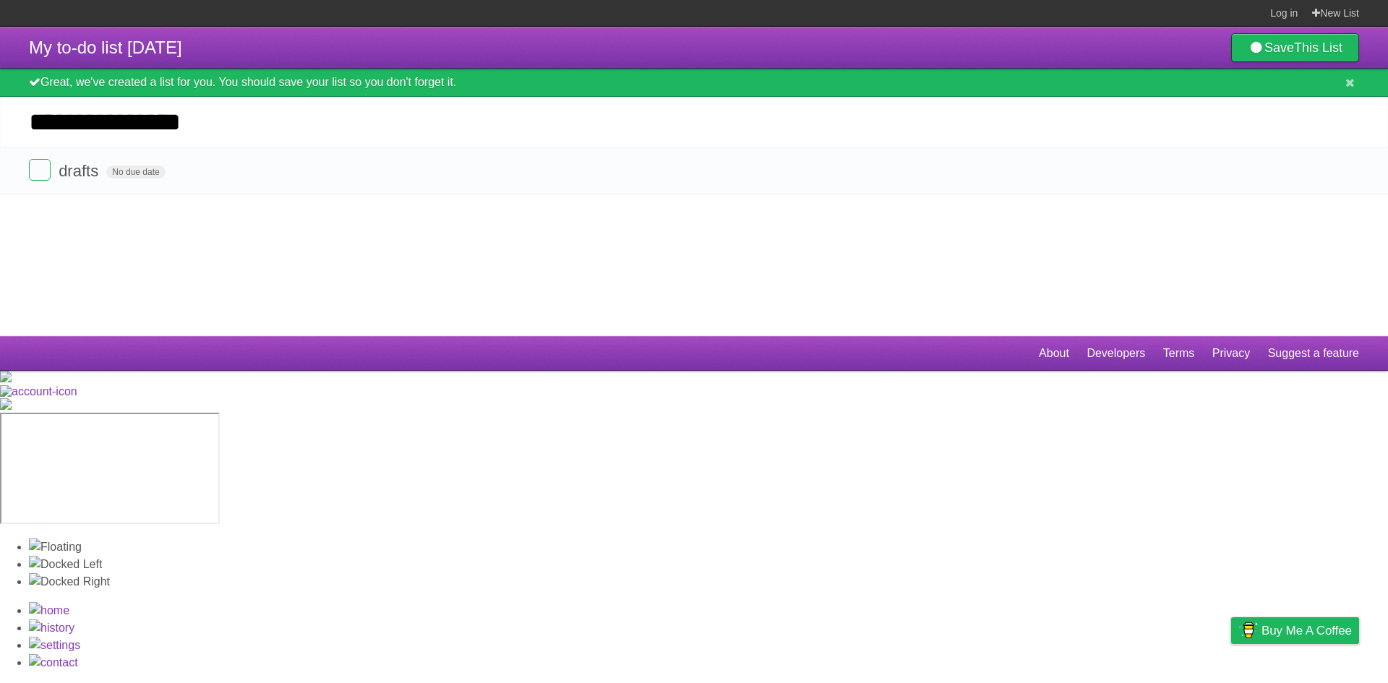  Describe the element at coordinates (69, 582) in the screenshot. I see `img: Docked Right` at that location.